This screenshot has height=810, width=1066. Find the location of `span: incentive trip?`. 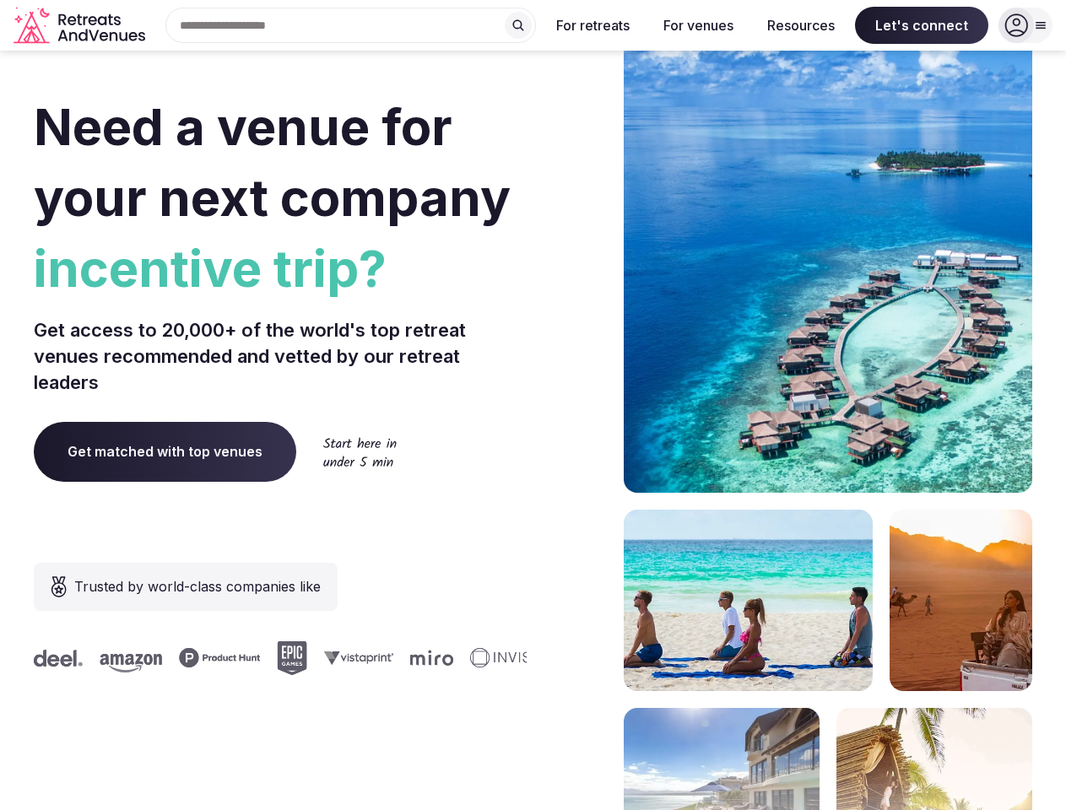

span: incentive trip? is located at coordinates (280, 268).